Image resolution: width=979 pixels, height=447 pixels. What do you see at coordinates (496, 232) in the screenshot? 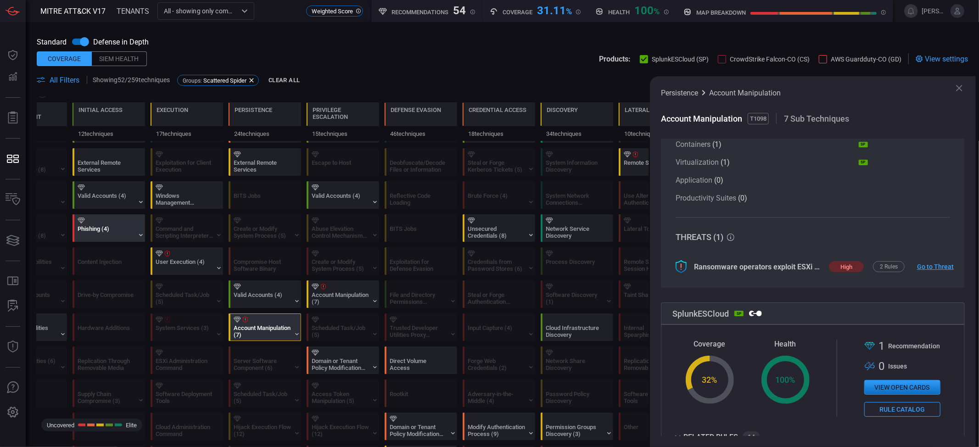
I see `div: Unsecured Credentials (8)` at bounding box center [496, 232].